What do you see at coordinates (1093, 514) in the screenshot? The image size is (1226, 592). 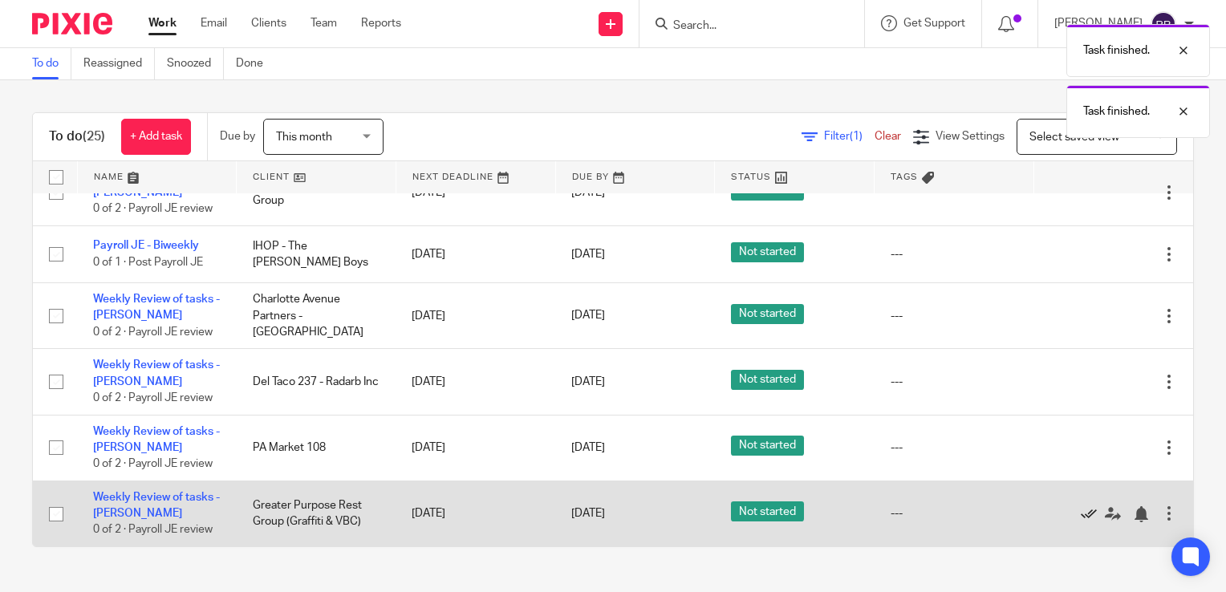 I see `a: Mark as done` at bounding box center [1093, 514].